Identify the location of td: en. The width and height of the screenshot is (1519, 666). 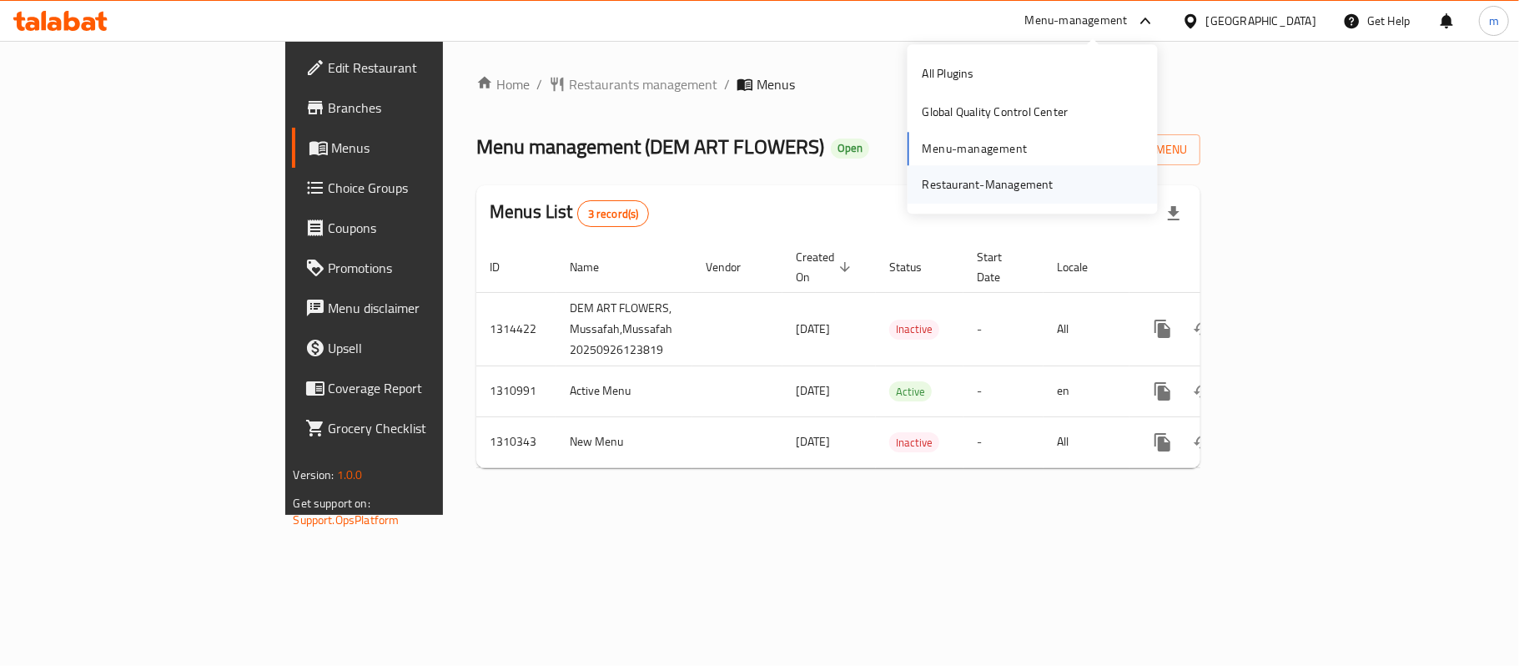
(1086, 390).